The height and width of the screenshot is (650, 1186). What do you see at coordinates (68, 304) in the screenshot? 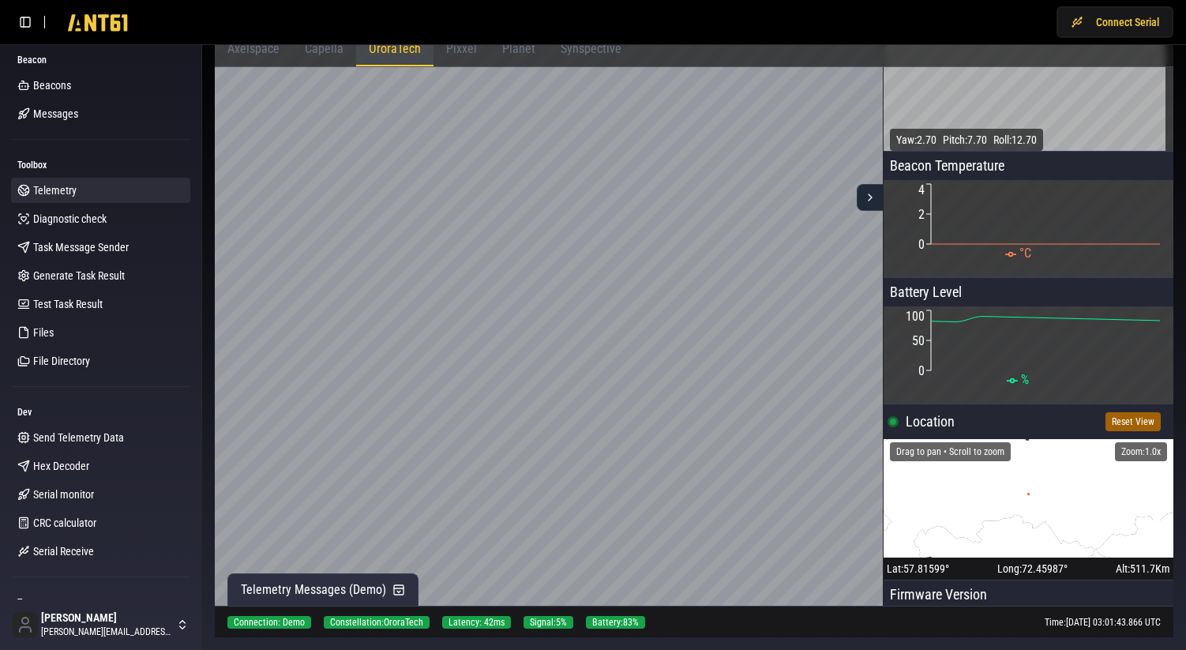
I see `span: Test Task Result` at bounding box center [68, 304].